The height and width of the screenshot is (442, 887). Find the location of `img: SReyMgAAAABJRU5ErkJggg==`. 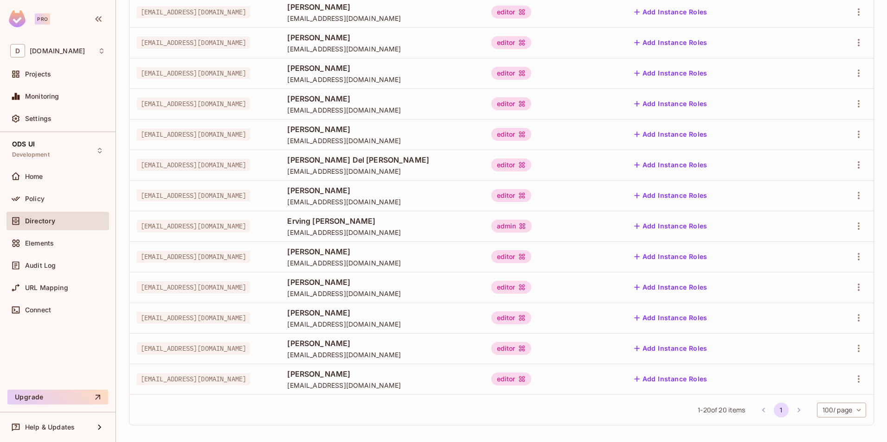

img: SReyMgAAAABJRU5ErkJggg== is located at coordinates (17, 19).